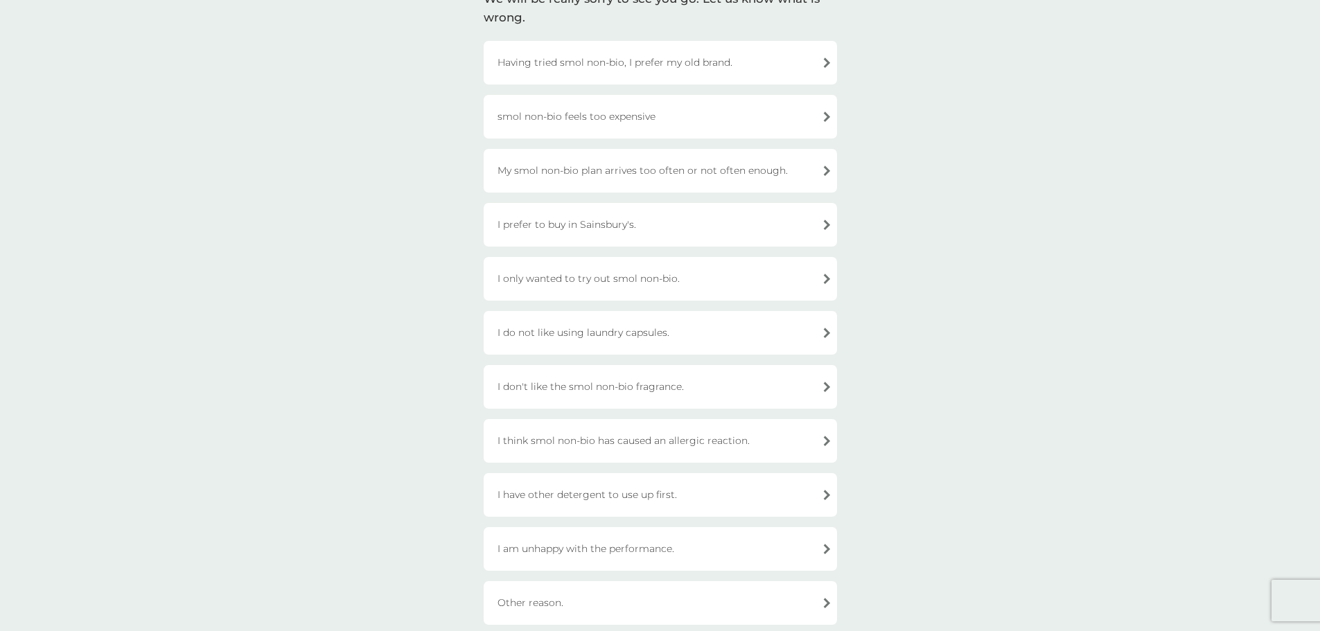 This screenshot has height=631, width=1320. I want to click on div: I prefer to buy in Sainsbury's., so click(660, 224).